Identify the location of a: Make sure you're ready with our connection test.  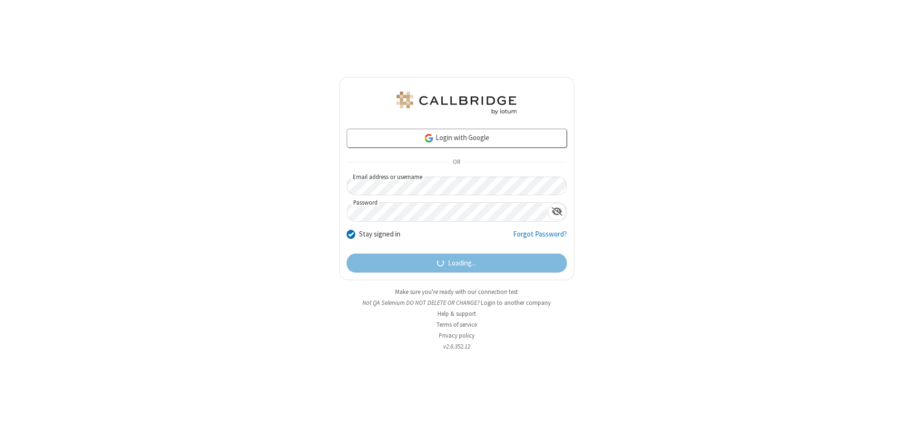
(456, 292).